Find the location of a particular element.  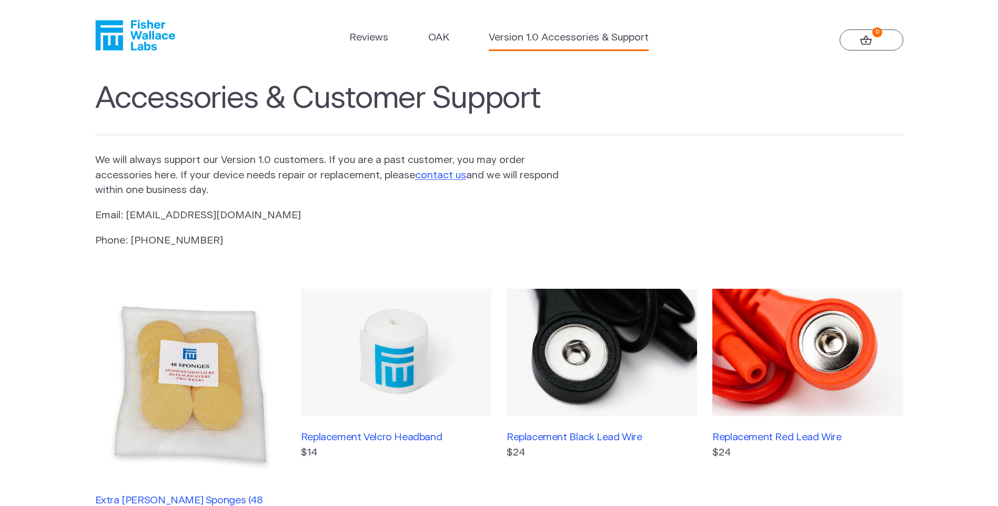

a: Fisher Wallace is located at coordinates (135, 35).